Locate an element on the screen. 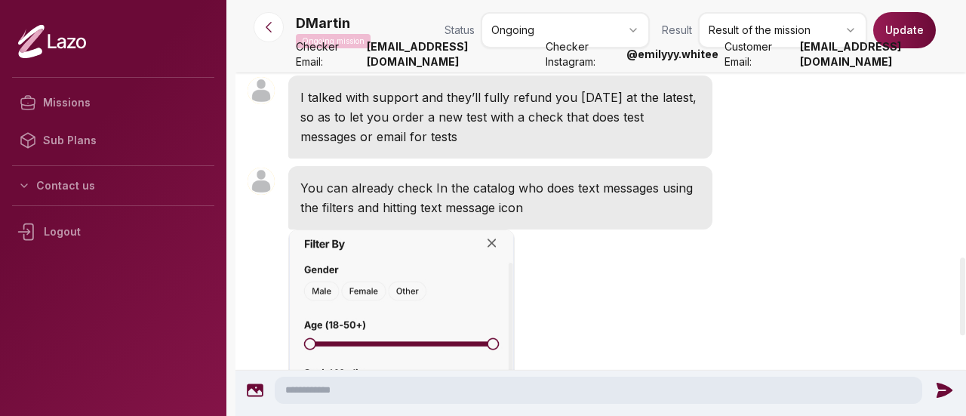 The width and height of the screenshot is (966, 416). a: Sub Plans is located at coordinates (113, 140).